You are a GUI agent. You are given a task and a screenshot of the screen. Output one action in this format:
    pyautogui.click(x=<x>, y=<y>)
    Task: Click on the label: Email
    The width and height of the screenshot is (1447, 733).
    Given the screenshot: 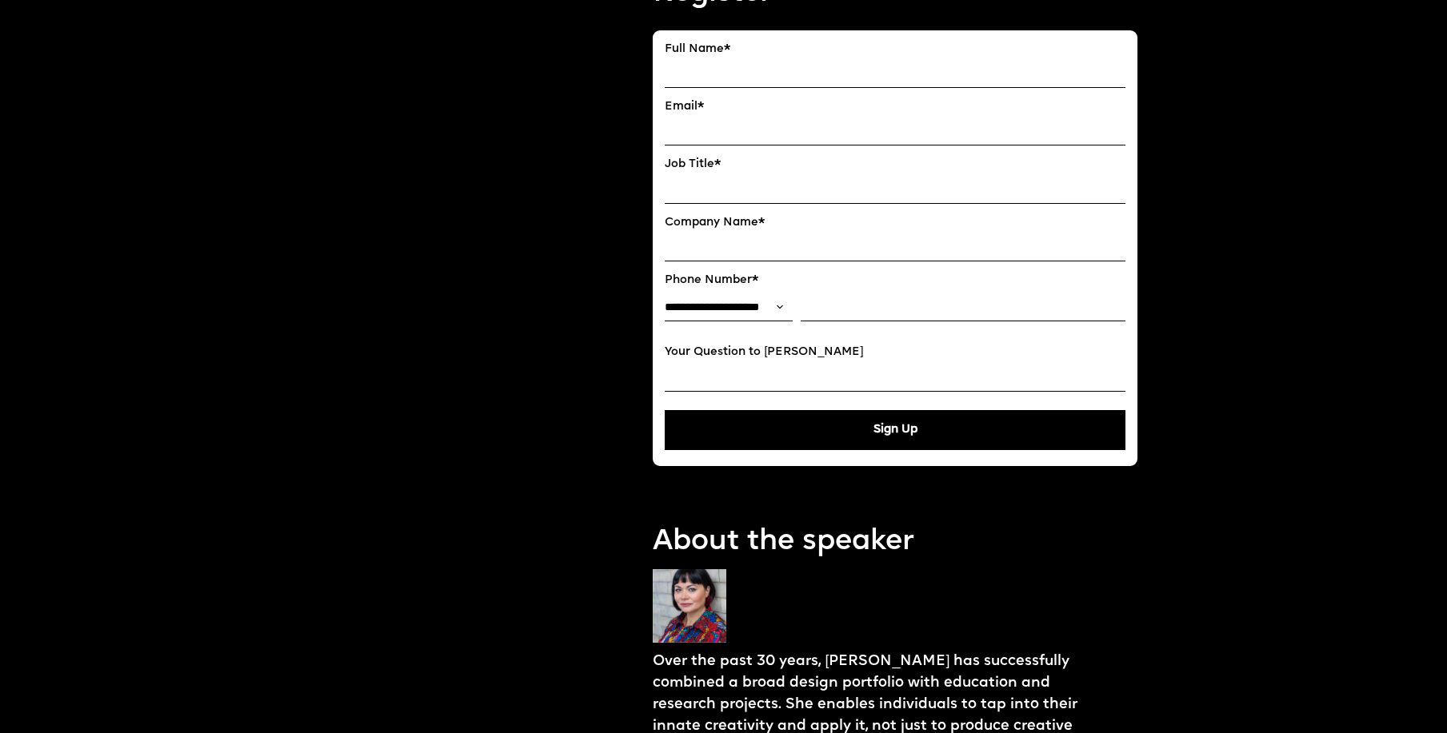 What is the action you would take?
    pyautogui.click(x=894, y=106)
    